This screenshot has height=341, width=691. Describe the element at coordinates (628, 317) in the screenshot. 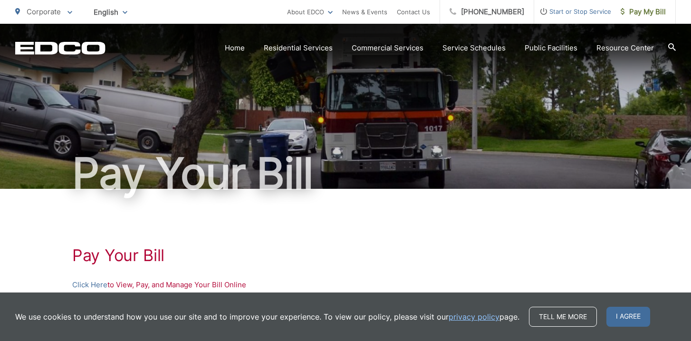

I see `span: I agree` at that location.